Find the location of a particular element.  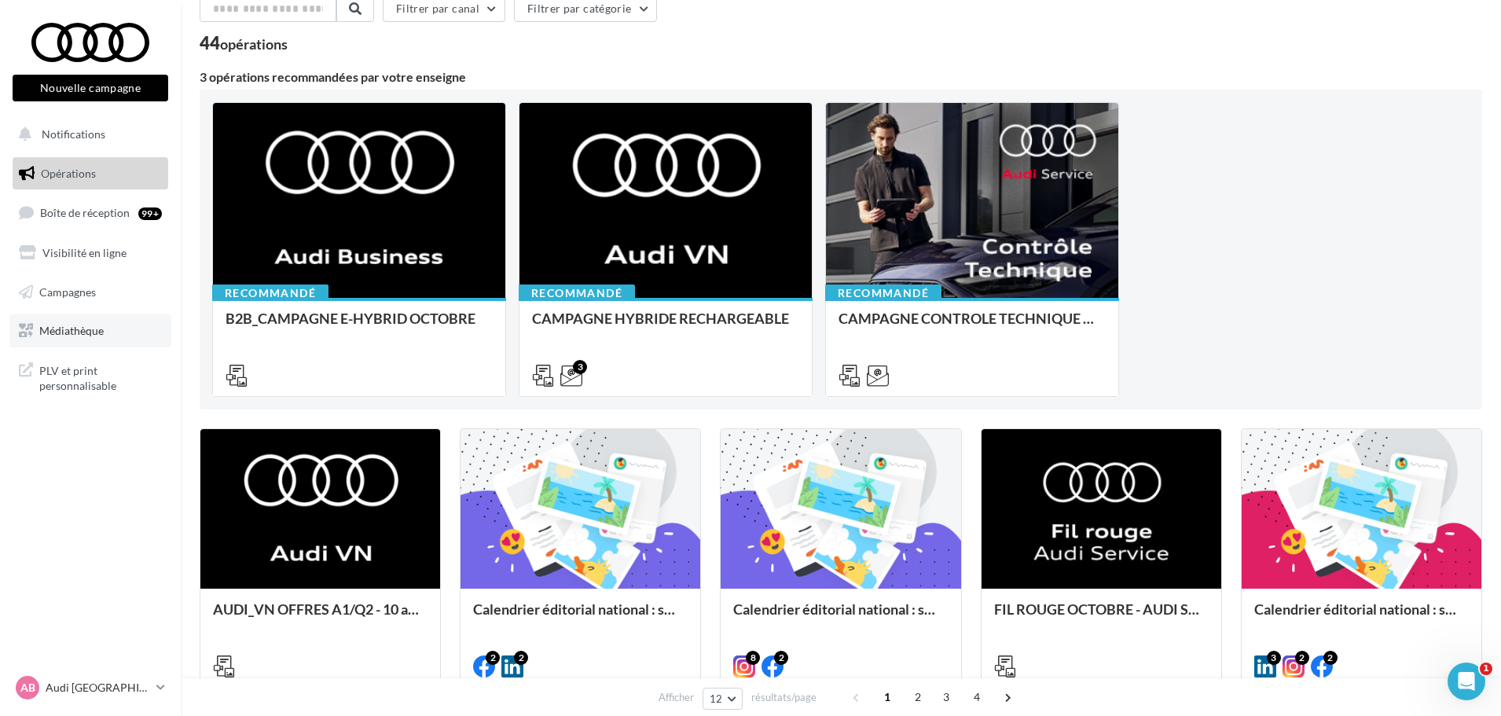

button: Nouvelle campagne is located at coordinates (90, 88).